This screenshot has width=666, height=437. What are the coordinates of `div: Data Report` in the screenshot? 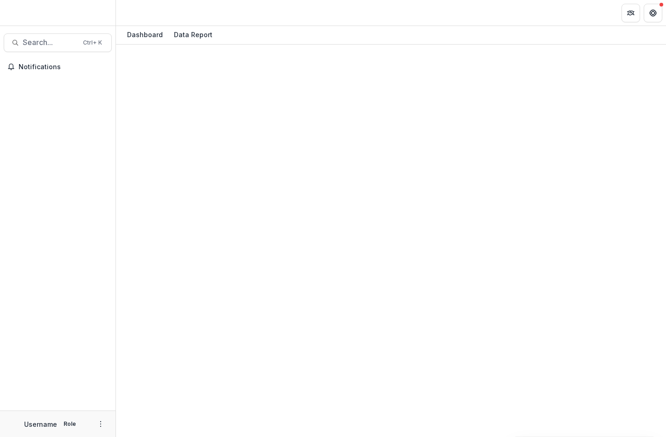 It's located at (193, 34).